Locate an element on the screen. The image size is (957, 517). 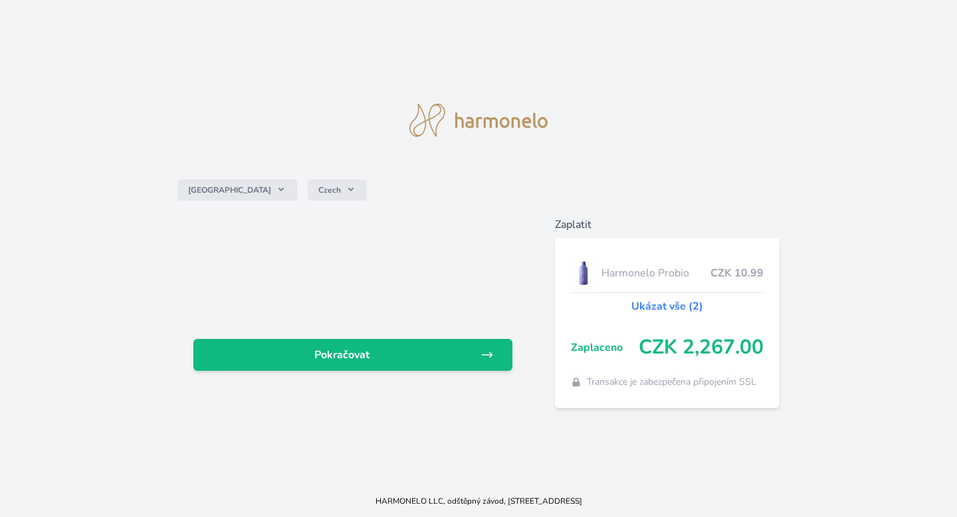
span: CZK 2,267.00 is located at coordinates (701, 347).